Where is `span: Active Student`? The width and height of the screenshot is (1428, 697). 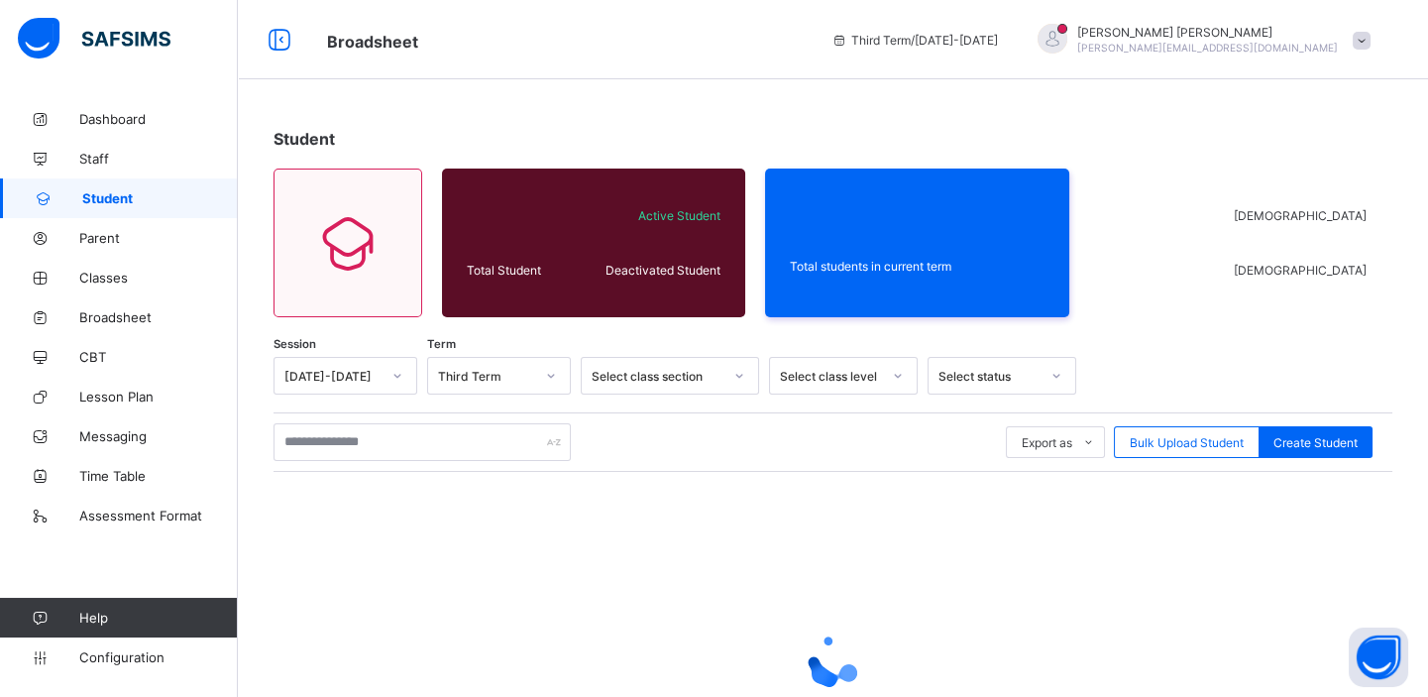 span: Active Student is located at coordinates (654, 215).